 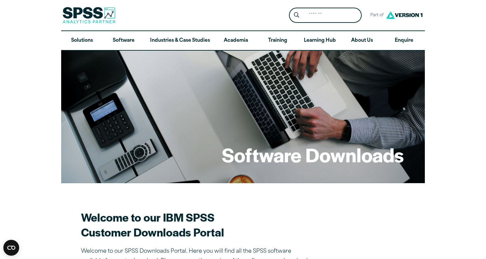 I want to click on a: Software, so click(x=124, y=41).